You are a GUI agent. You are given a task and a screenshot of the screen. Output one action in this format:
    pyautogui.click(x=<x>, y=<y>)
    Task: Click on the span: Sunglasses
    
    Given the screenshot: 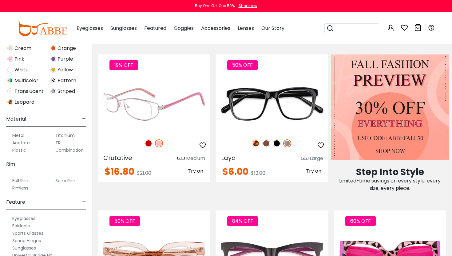 What is the action you would take?
    pyautogui.click(x=124, y=28)
    